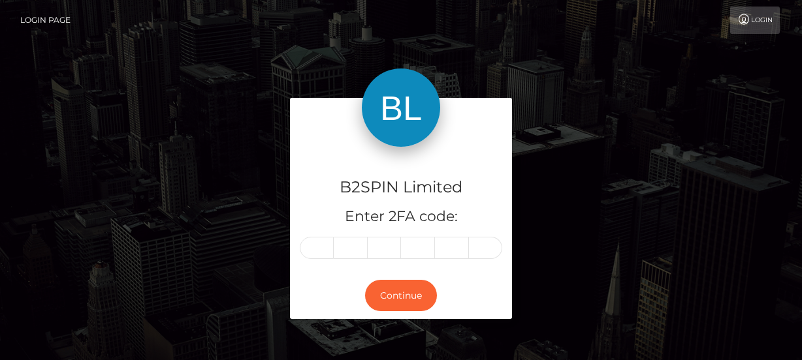  What do you see at coordinates (401, 187) in the screenshot?
I see `h4: B2SPIN Limited` at bounding box center [401, 187].